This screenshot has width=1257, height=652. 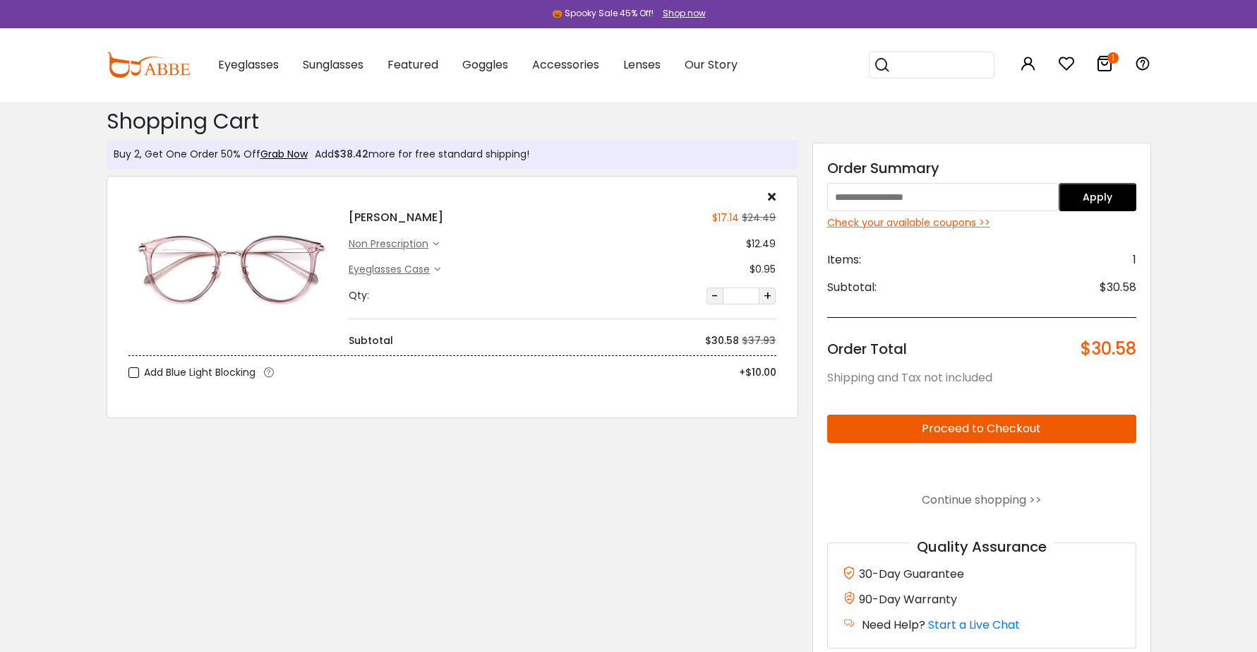 What do you see at coordinates (371, 340) in the screenshot?
I see `div: Subtotal` at bounding box center [371, 340].